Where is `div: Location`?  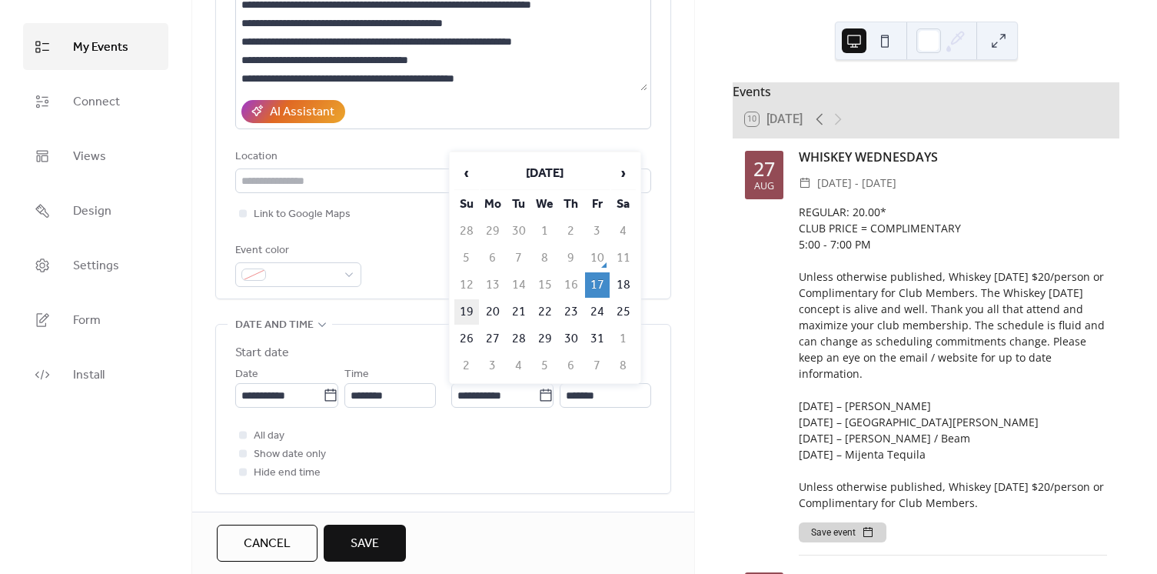
div: Location is located at coordinates (441, 157).